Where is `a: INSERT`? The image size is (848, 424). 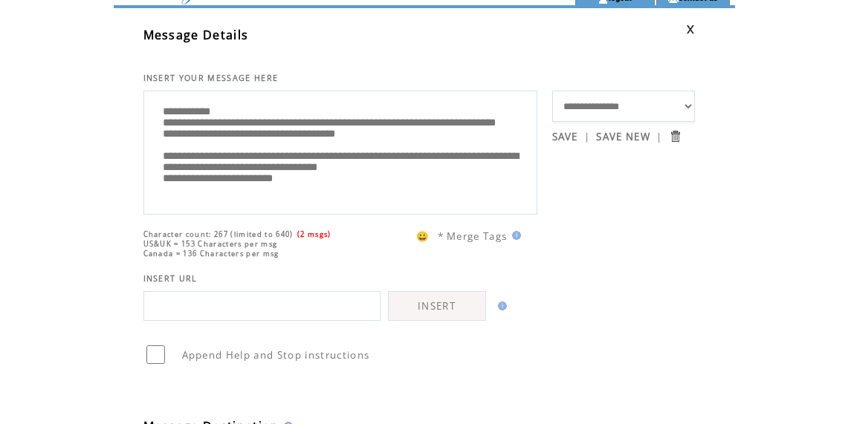 a: INSERT is located at coordinates (437, 306).